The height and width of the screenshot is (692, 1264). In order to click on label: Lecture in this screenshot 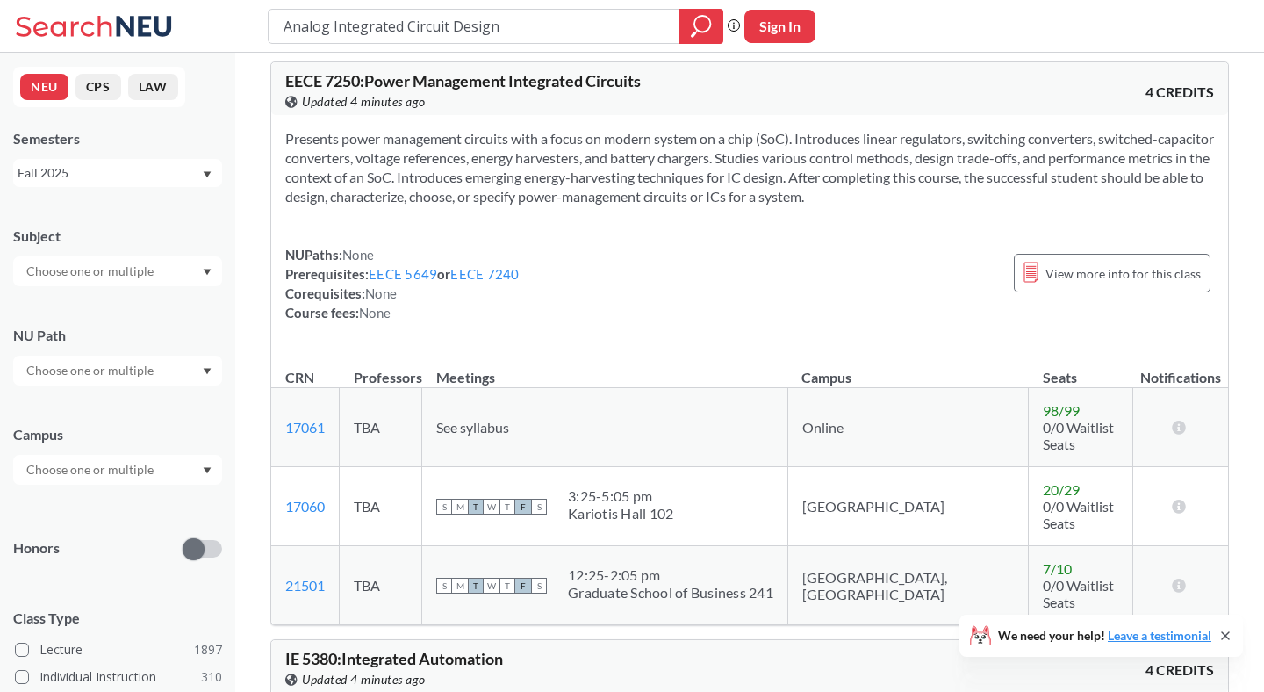, I will do `click(119, 650)`.